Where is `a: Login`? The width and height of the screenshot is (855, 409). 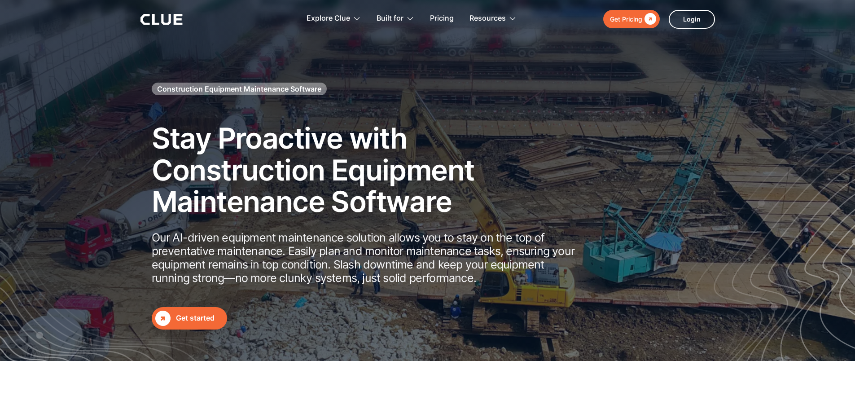 a: Login is located at coordinates (692, 19).